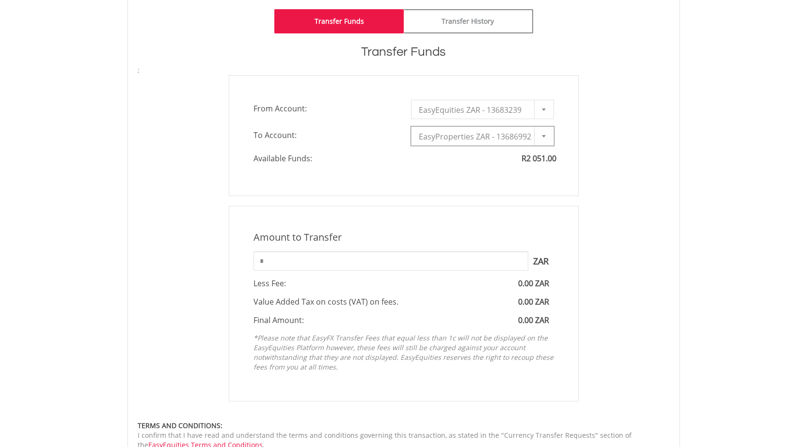 This screenshot has height=447, width=807. I want to click on span: Final Amount:, so click(279, 320).